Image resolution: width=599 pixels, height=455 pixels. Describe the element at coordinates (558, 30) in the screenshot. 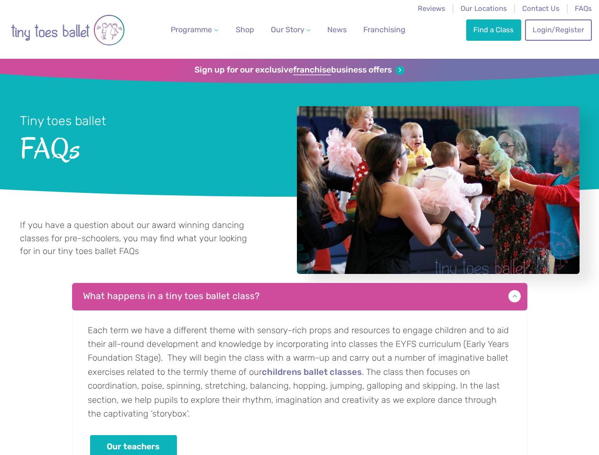

I see `a: Login/Register` at that location.